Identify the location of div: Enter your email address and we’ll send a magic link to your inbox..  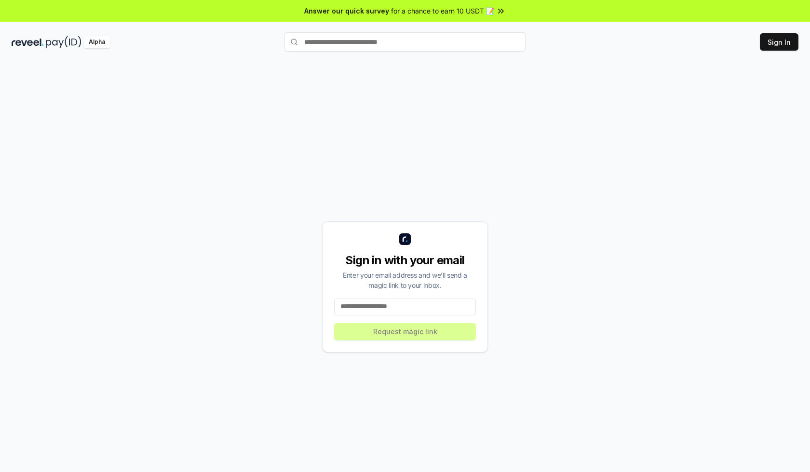
(405, 280).